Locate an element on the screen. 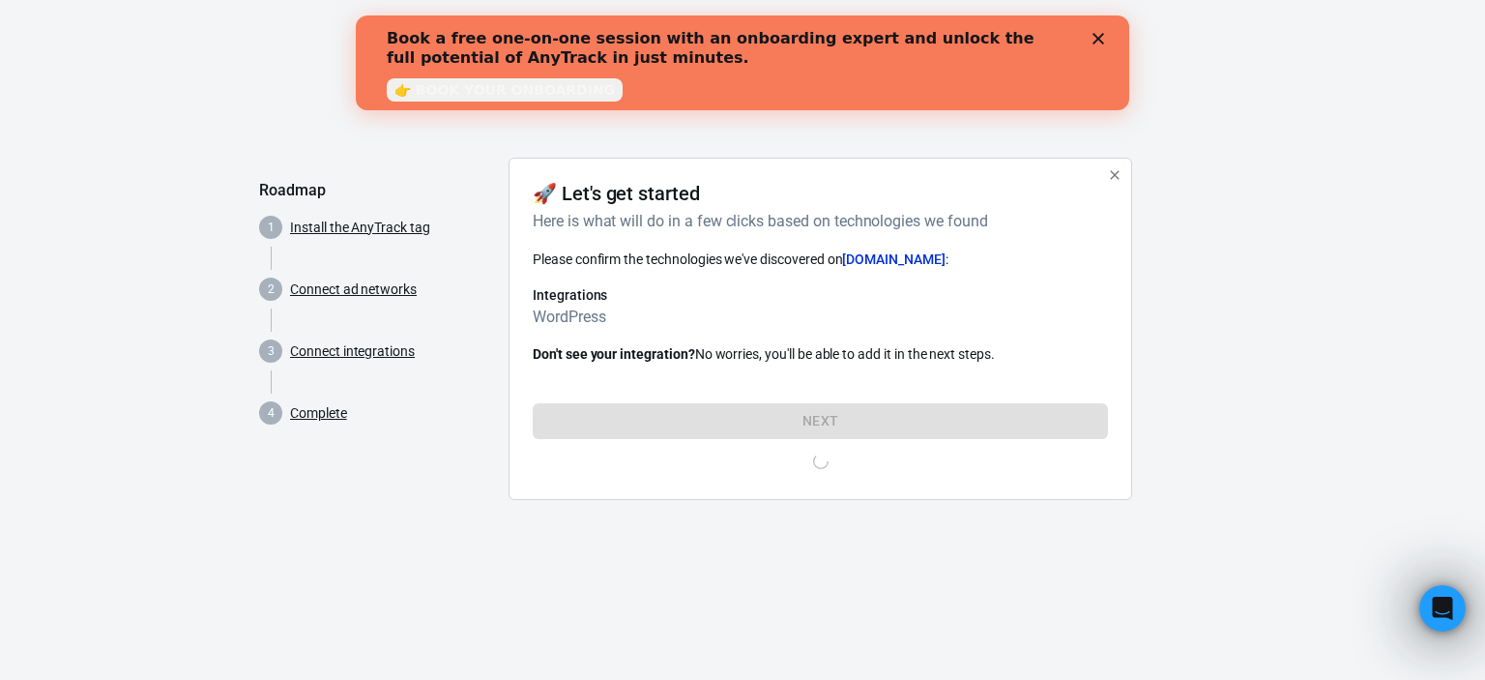 Image resolution: width=1485 pixels, height=680 pixels. span: Please confirm the technologies we've discovered on : is located at coordinates (741, 259).